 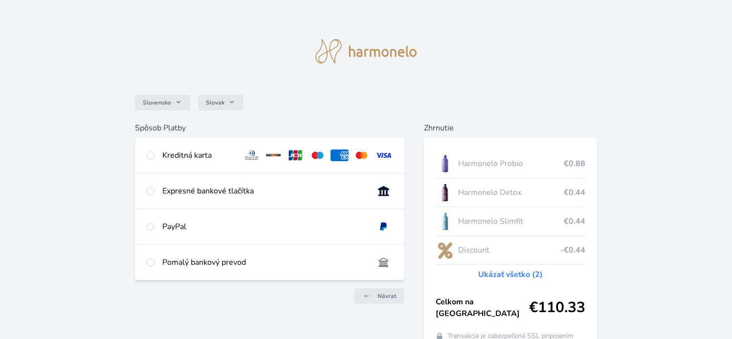 What do you see at coordinates (510, 128) in the screenshot?
I see `h6: Zhrnutie` at bounding box center [510, 128].